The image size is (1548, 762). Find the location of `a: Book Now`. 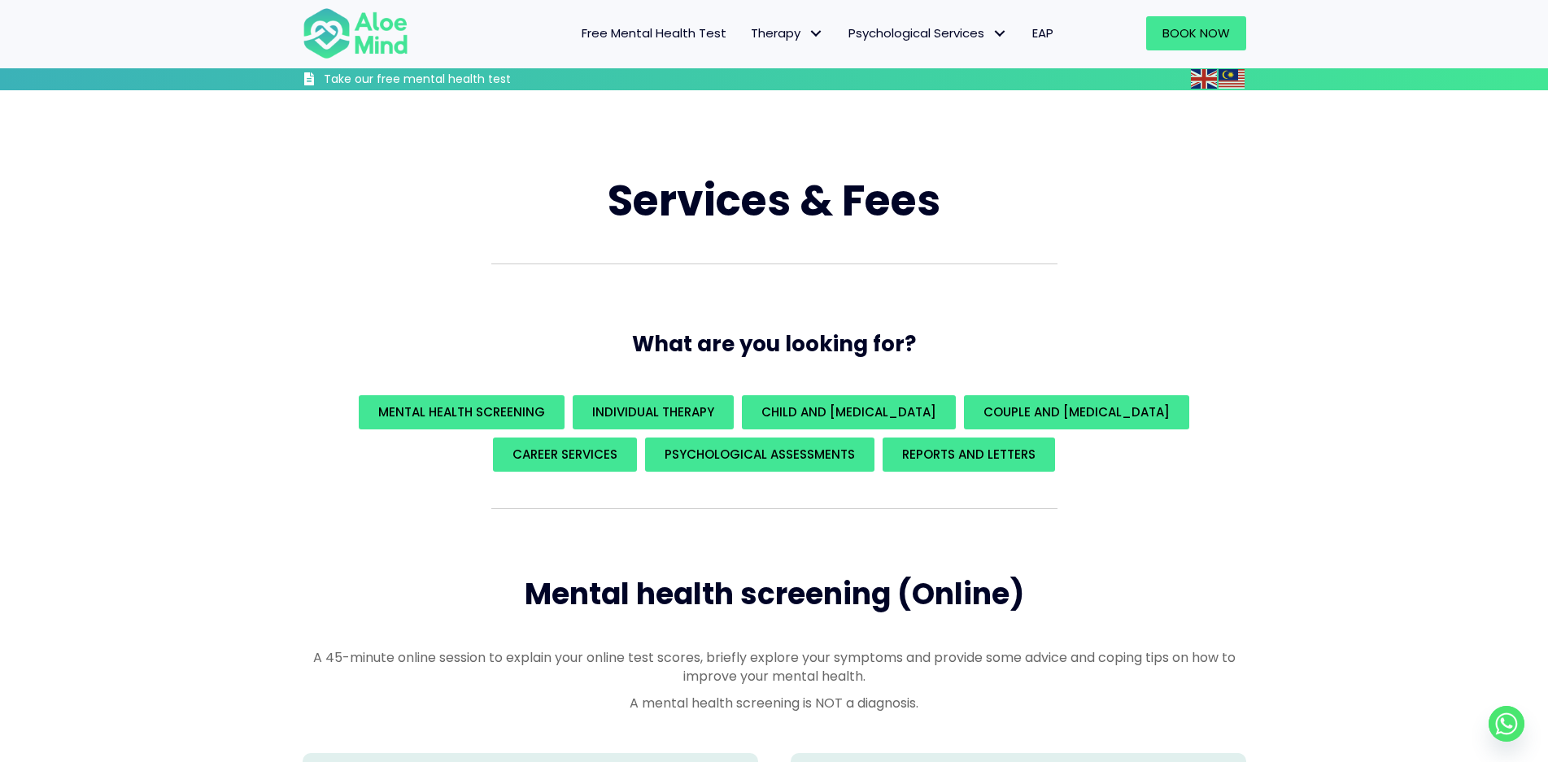

a: Book Now is located at coordinates (1196, 33).